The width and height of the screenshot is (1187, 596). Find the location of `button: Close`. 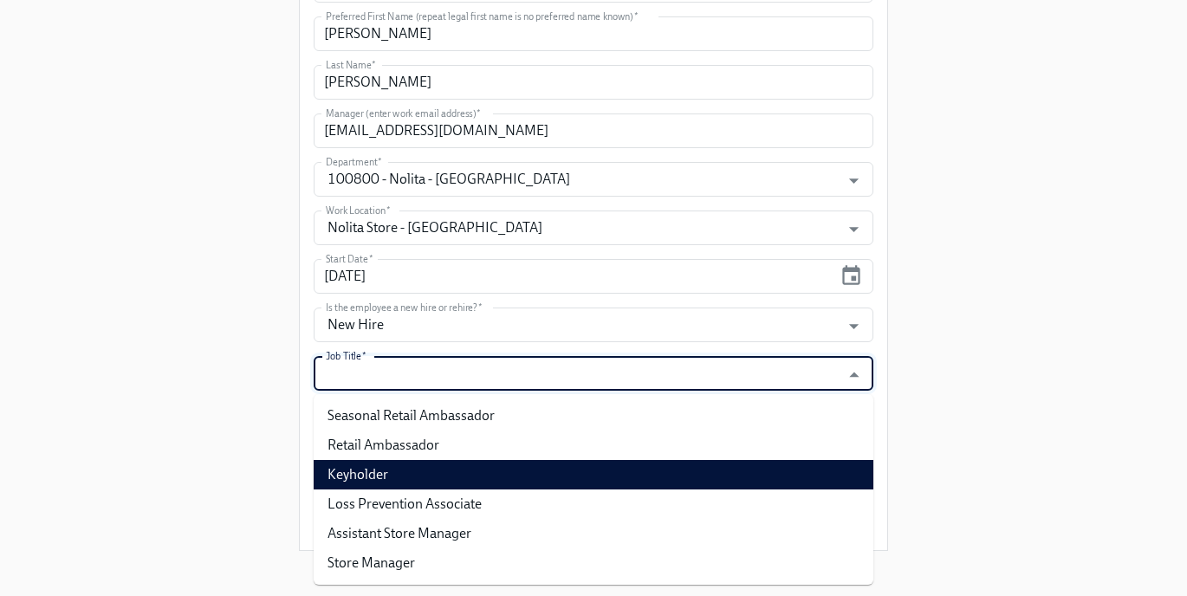

button: Close is located at coordinates (853, 374).